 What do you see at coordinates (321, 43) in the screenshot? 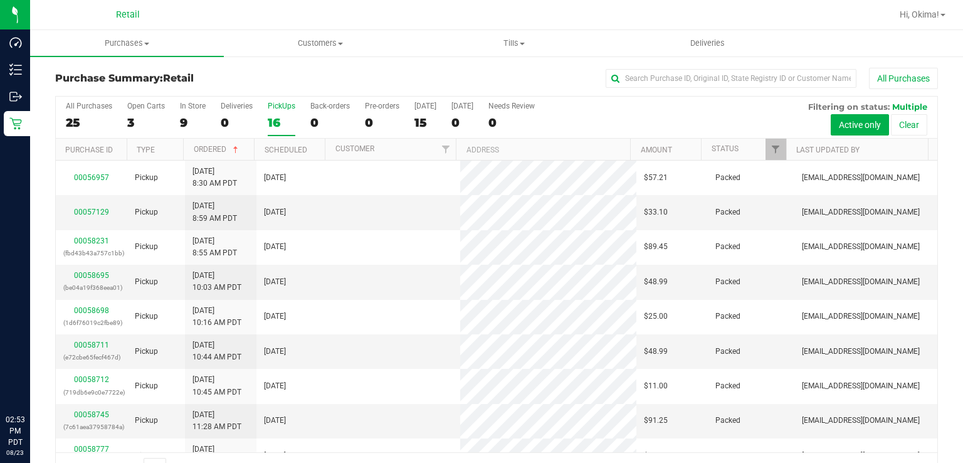
I see `span: Customers` at bounding box center [321, 43].